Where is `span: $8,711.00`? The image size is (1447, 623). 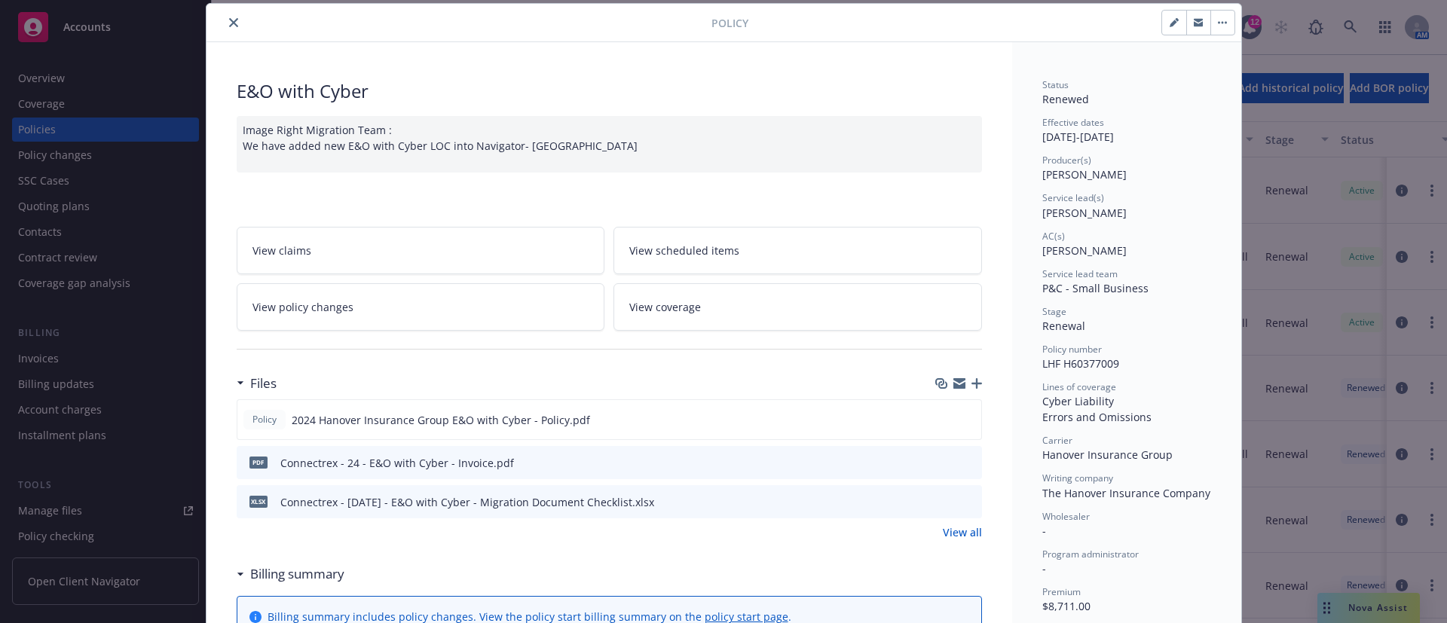 span: $8,711.00 is located at coordinates (1067, 606).